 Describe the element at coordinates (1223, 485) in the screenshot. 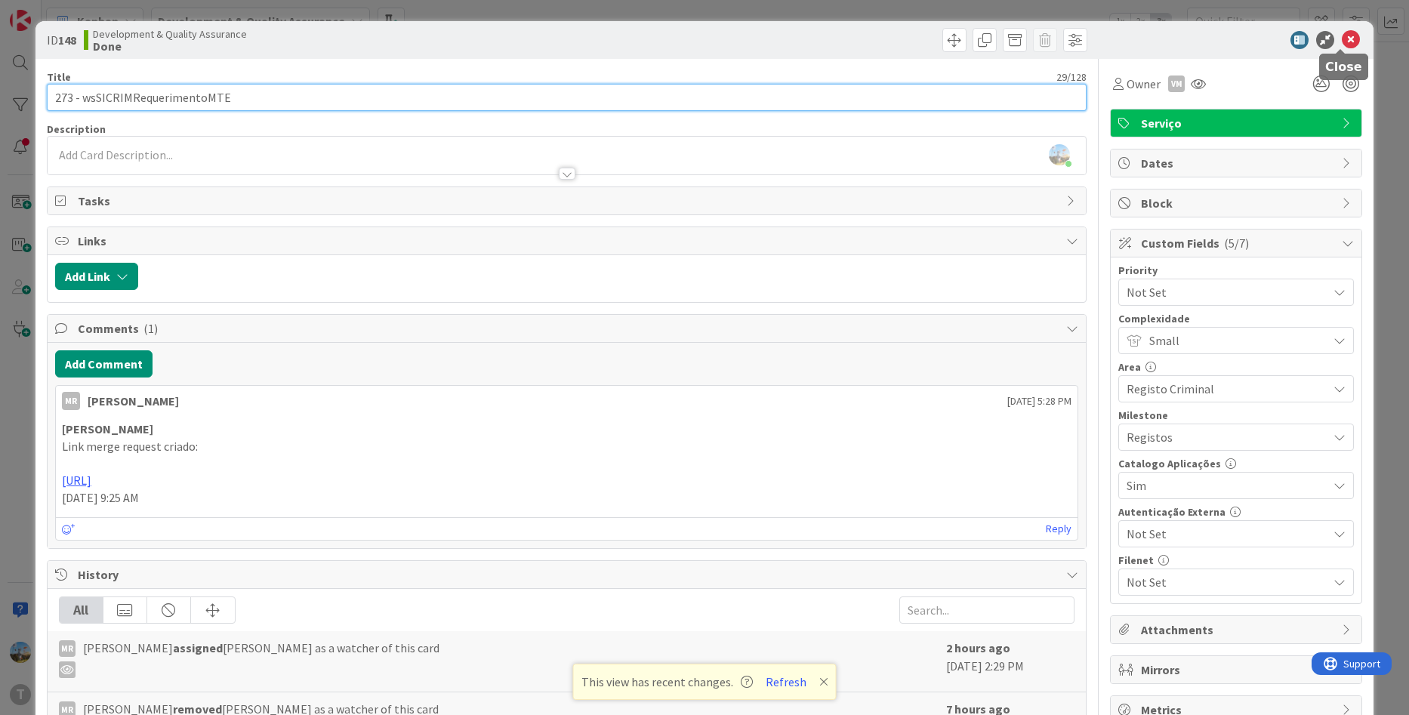

I see `span: Sim` at that location.